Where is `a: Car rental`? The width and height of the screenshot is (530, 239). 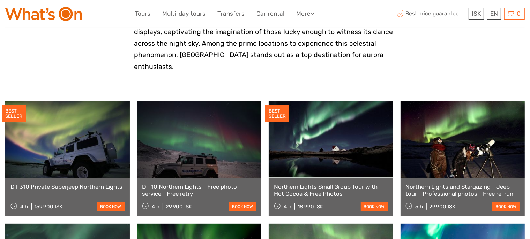
a: Car rental is located at coordinates (270, 14).